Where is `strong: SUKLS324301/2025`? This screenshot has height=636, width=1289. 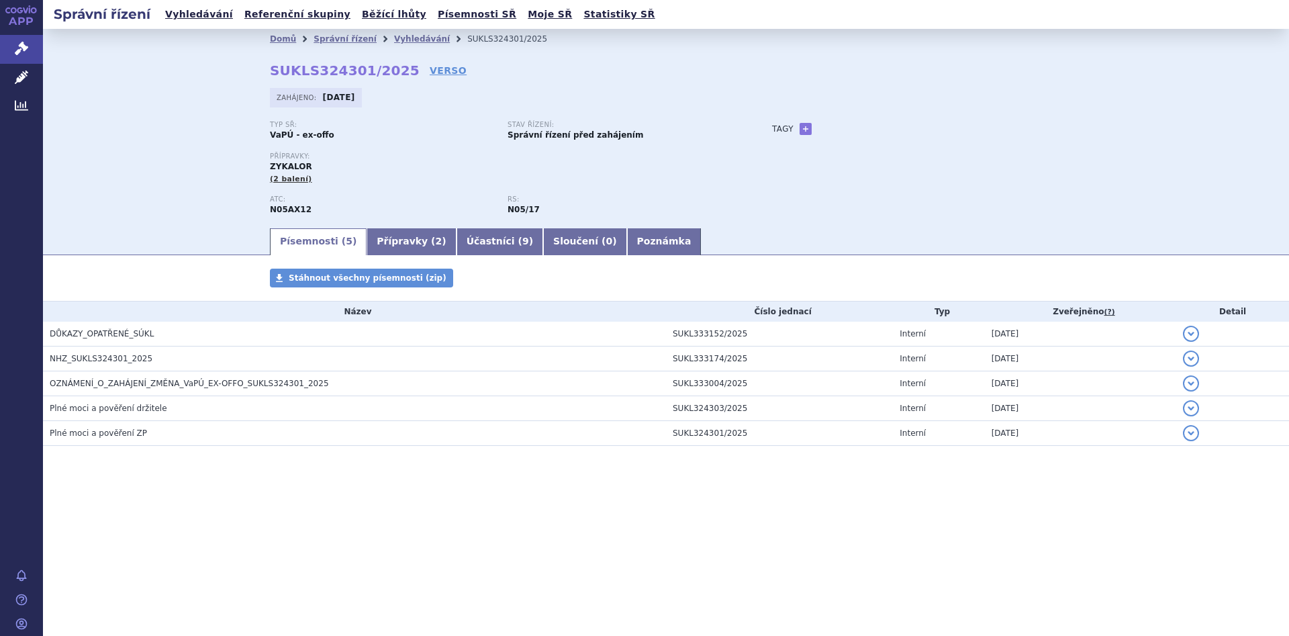
strong: SUKLS324301/2025 is located at coordinates (344, 70).